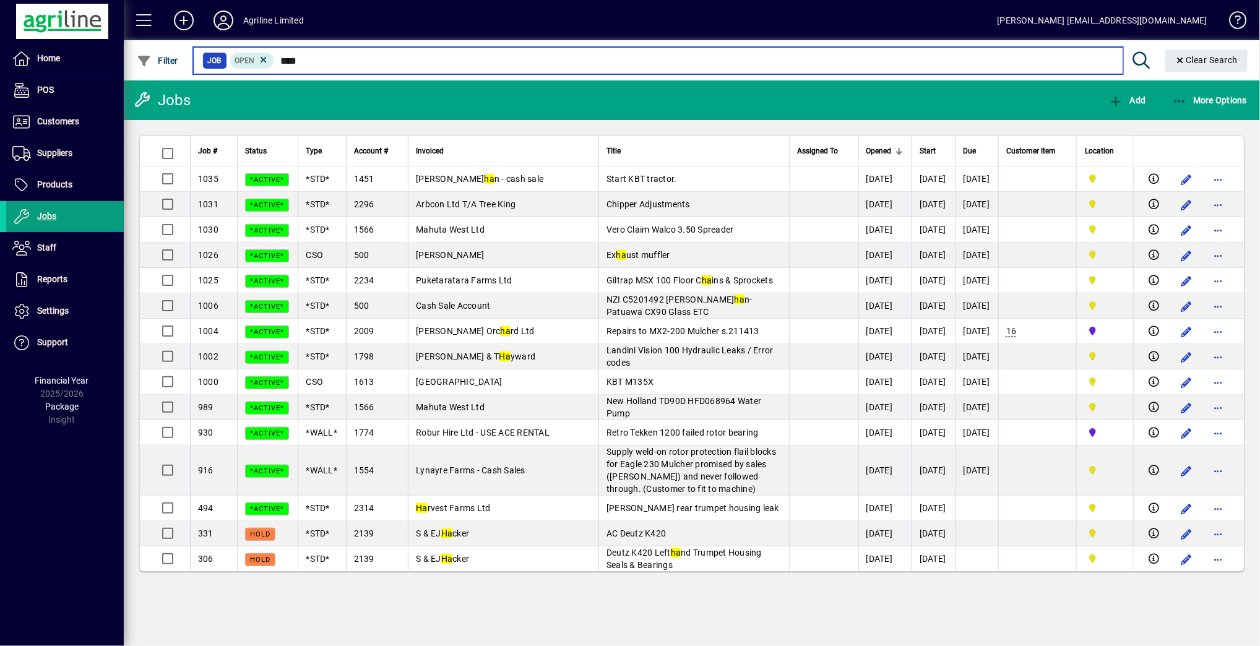 The height and width of the screenshot is (646, 1260). What do you see at coordinates (205, 533) in the screenshot?
I see `span: 331` at bounding box center [205, 533].